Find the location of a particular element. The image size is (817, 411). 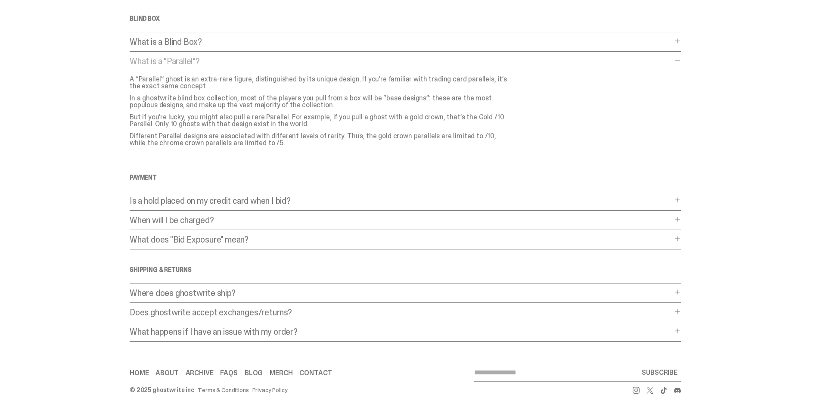

p: What does "Bid Exposure" mean? is located at coordinates (401, 239).